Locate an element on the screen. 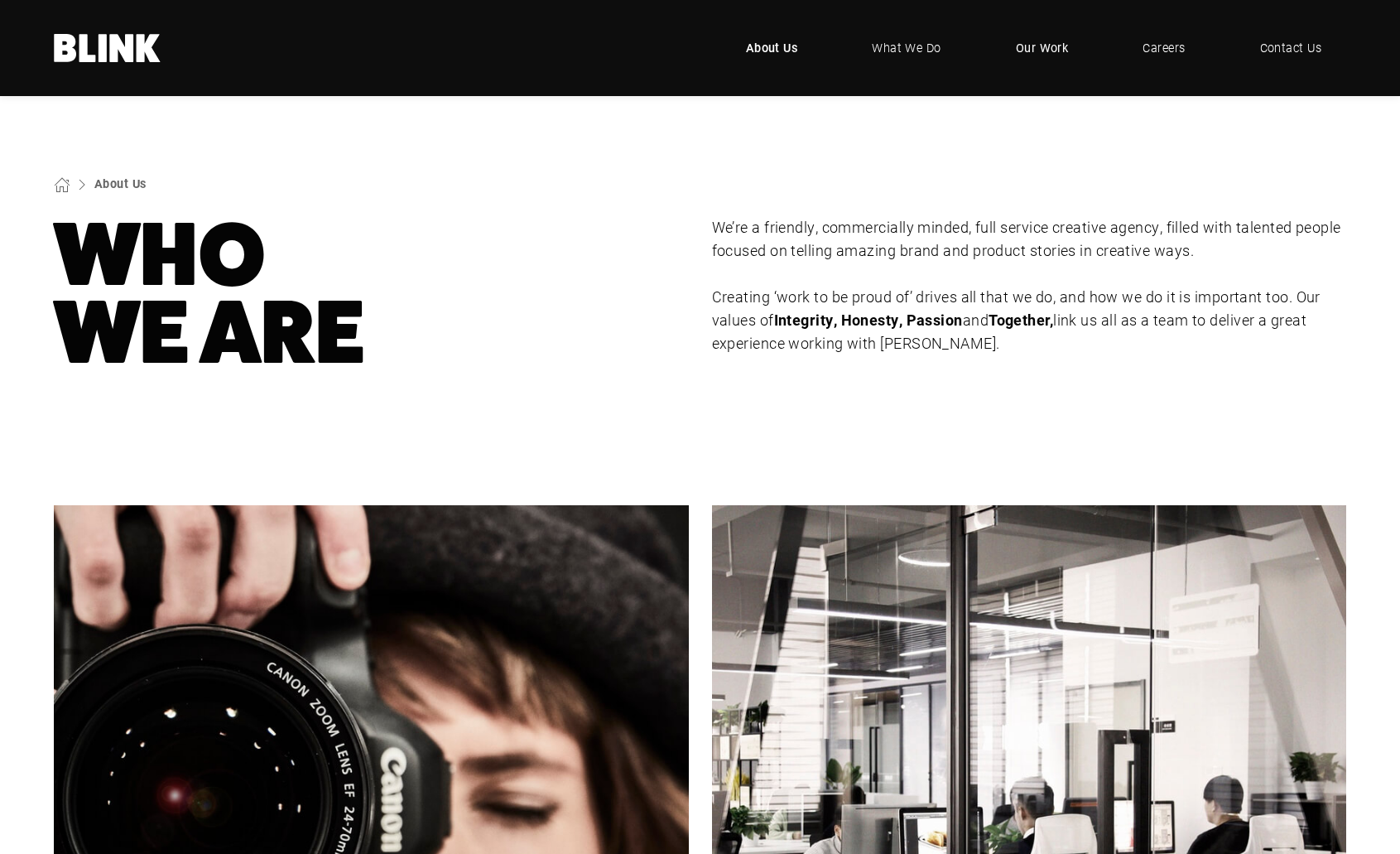  a: Our Work is located at coordinates (1042, 48).